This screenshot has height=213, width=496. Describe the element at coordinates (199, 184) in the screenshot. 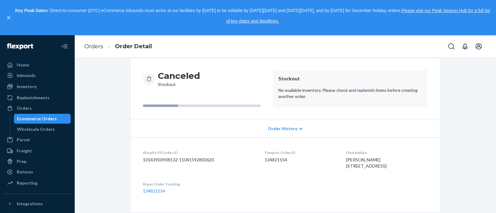

I see `dt: Buyer Order Tracking` at that location.